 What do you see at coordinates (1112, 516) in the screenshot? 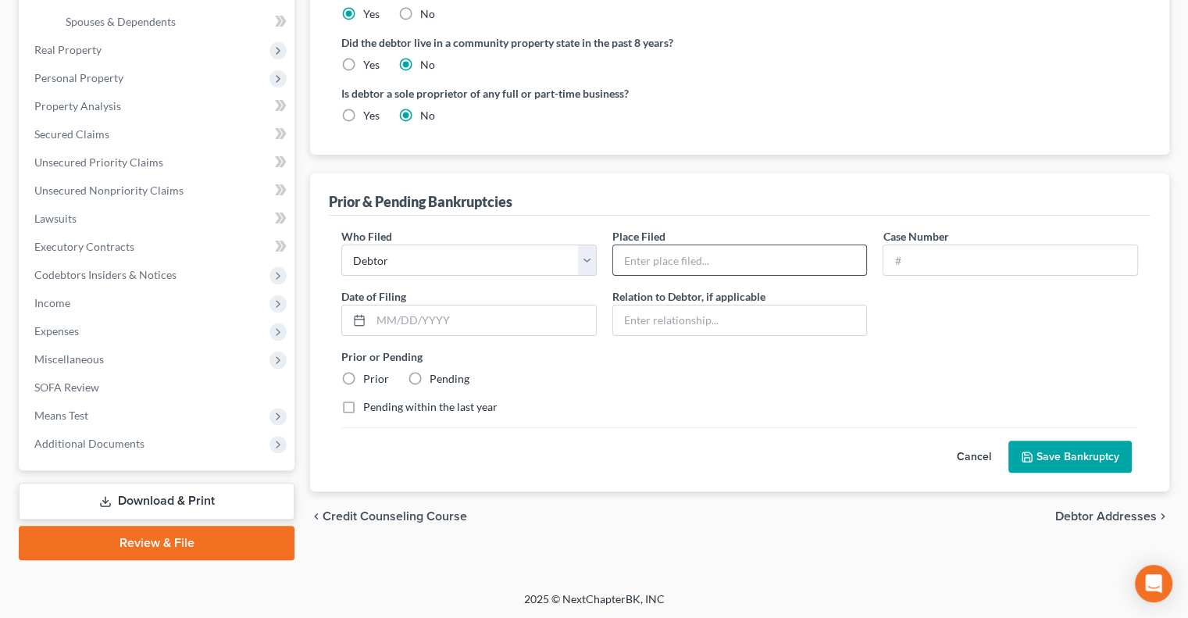
I see `button: Debtor Addresses chevron_right` at bounding box center [1112, 516].